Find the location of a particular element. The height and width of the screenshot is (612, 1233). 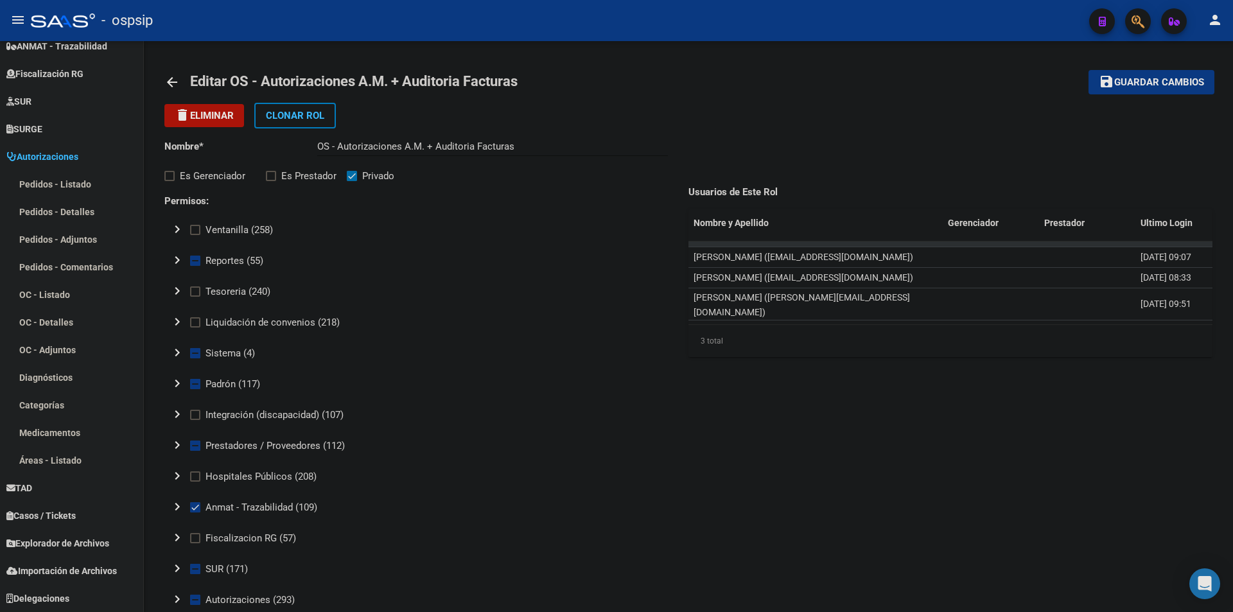

span: - ospsip is located at coordinates (127, 21).